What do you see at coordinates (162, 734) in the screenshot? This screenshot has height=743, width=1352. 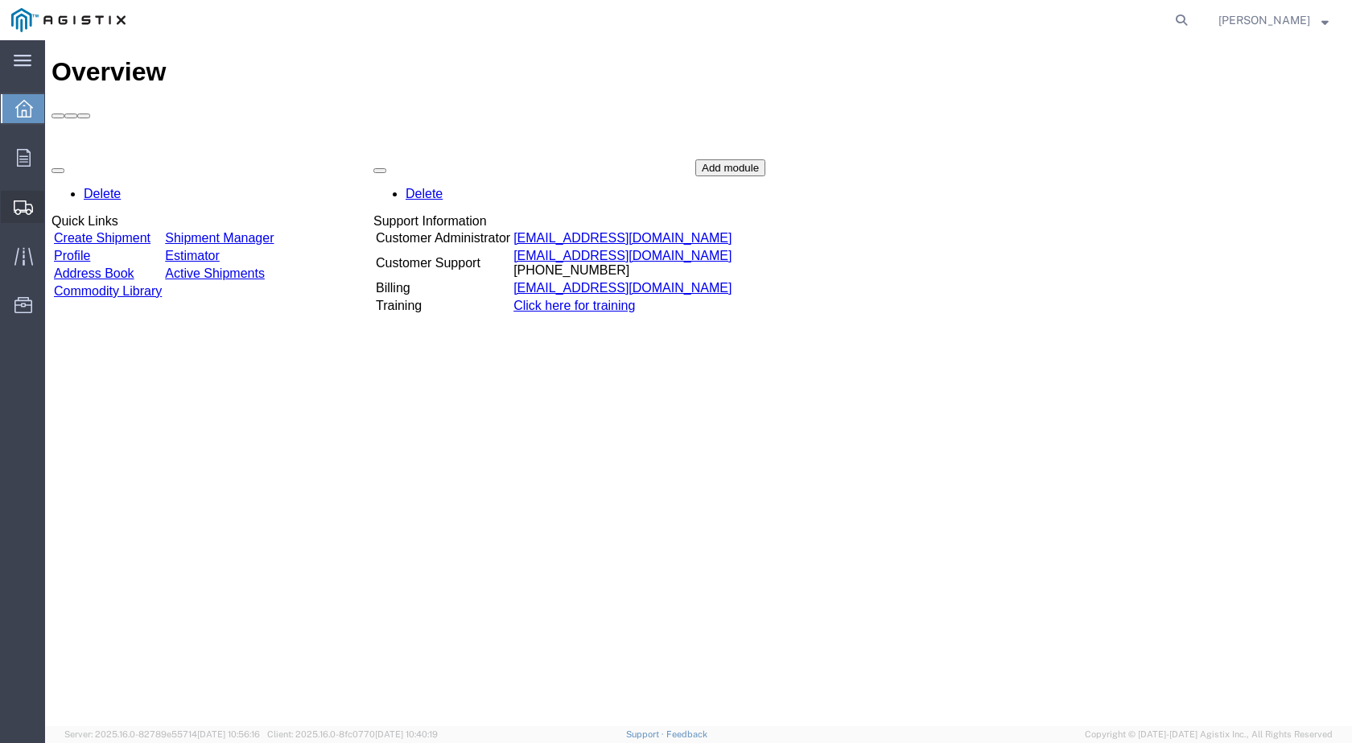 I see `span: Server: 2025.16.0-82789e55714` at bounding box center [162, 734].